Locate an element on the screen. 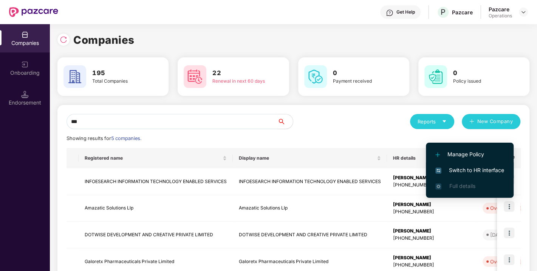 The width and height of the screenshot is (537, 271). img: svg+xml;base64,PHN2ZyB3aWR0aD0iMTQuNSIgaGVpZ2h0PSIxNC41IiB2aWV3Qm94PSIwIDAgMTYgMTYiIGZpbGw9Im5vbm... is located at coordinates (25, 94).